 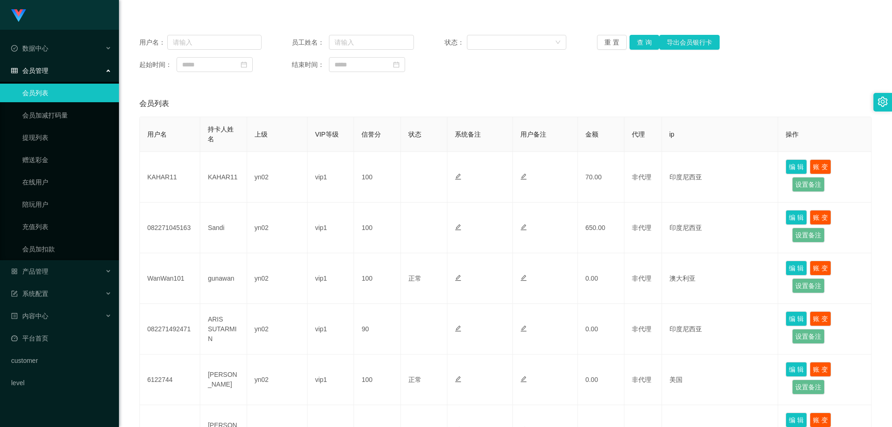 What do you see at coordinates (223, 278) in the screenshot?
I see `td: gunawan` at bounding box center [223, 278].